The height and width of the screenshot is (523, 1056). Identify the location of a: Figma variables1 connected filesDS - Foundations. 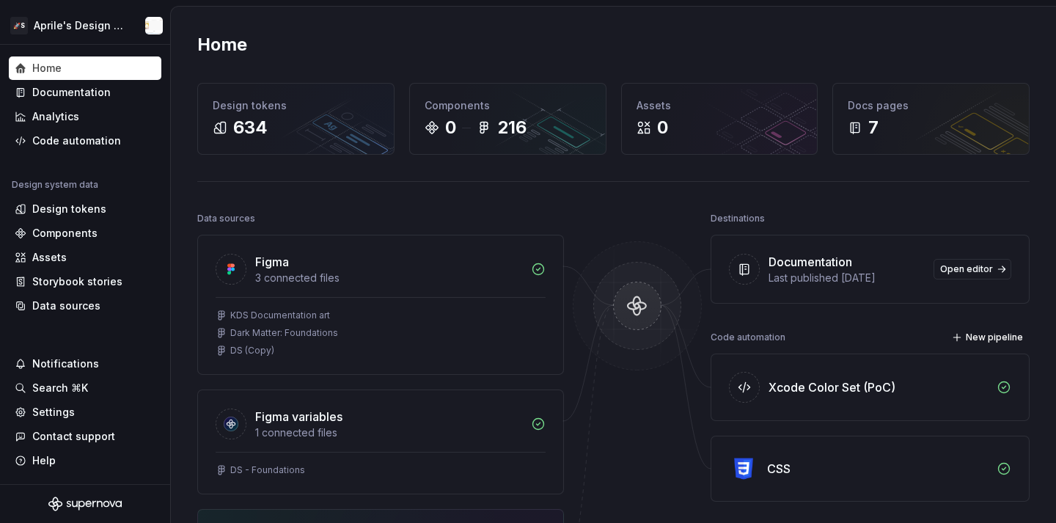
(381, 442).